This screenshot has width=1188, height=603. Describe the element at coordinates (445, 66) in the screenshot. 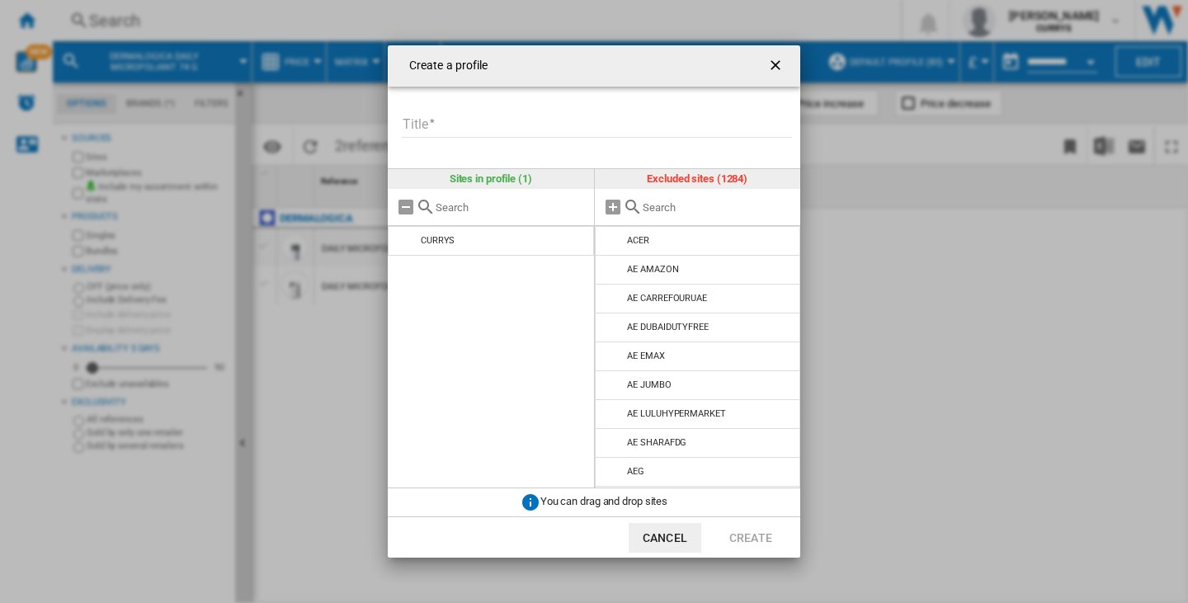

I see `h4: Create a profile` at that location.